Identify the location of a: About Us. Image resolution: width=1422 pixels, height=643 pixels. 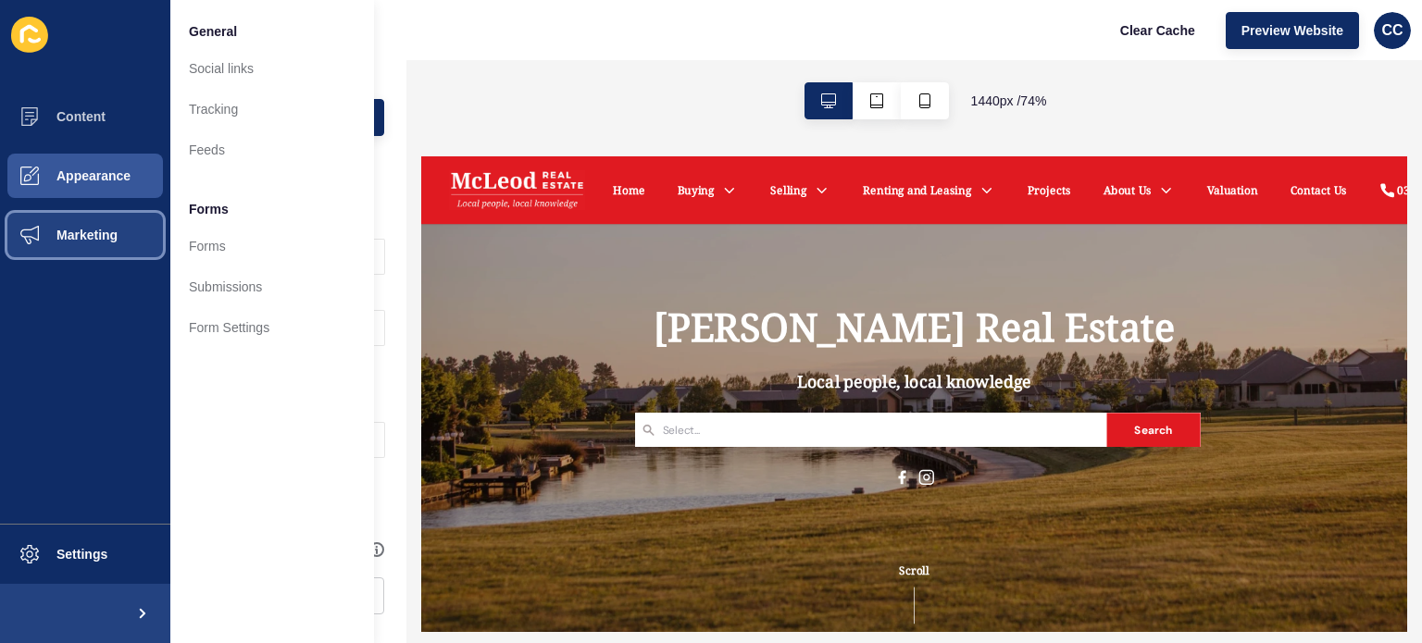
(954, 46).